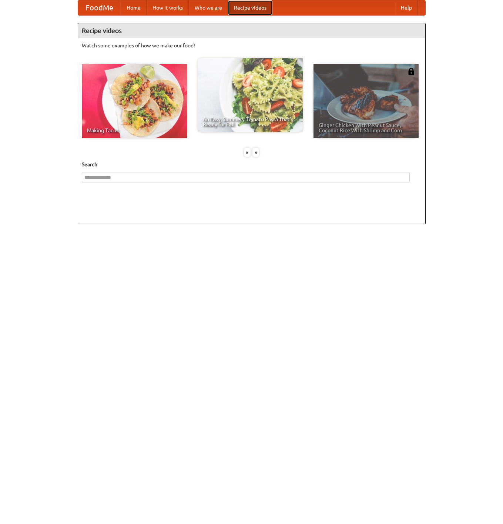 The image size is (503, 524). I want to click on span: An Easy, Summery Tomato Pasta That's Ready for Fall, so click(250, 122).